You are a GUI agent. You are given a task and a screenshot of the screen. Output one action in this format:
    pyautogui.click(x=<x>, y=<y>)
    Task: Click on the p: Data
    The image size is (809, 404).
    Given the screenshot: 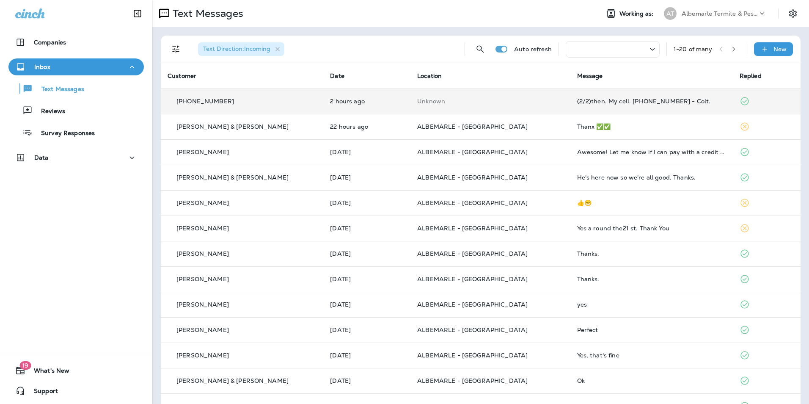 What is the action you would take?
    pyautogui.click(x=41, y=157)
    